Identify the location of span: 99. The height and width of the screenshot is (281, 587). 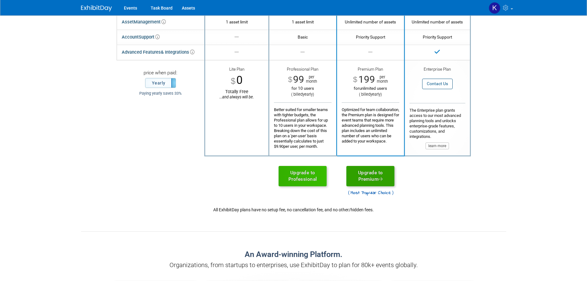
(299, 79).